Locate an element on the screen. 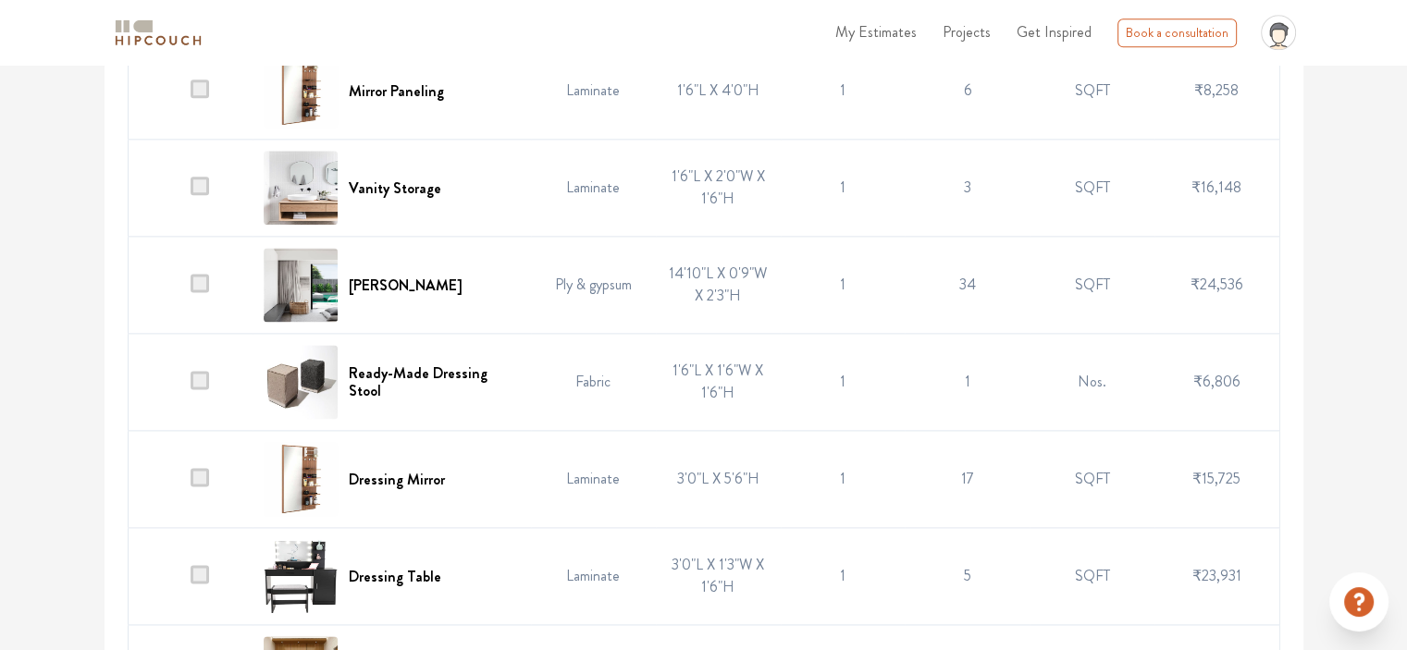 The image size is (1407, 650). td: 1'6"L X 1'6"W X 1'6"H is located at coordinates (718, 382).